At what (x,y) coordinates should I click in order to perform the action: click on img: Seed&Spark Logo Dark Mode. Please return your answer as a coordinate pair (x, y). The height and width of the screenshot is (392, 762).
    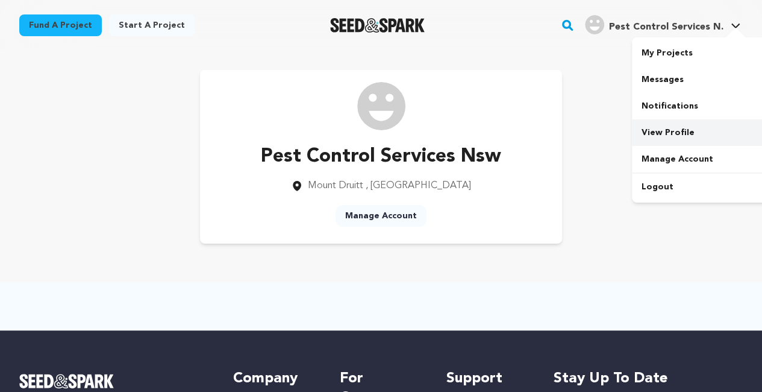
    Looking at the image, I should click on (377, 25).